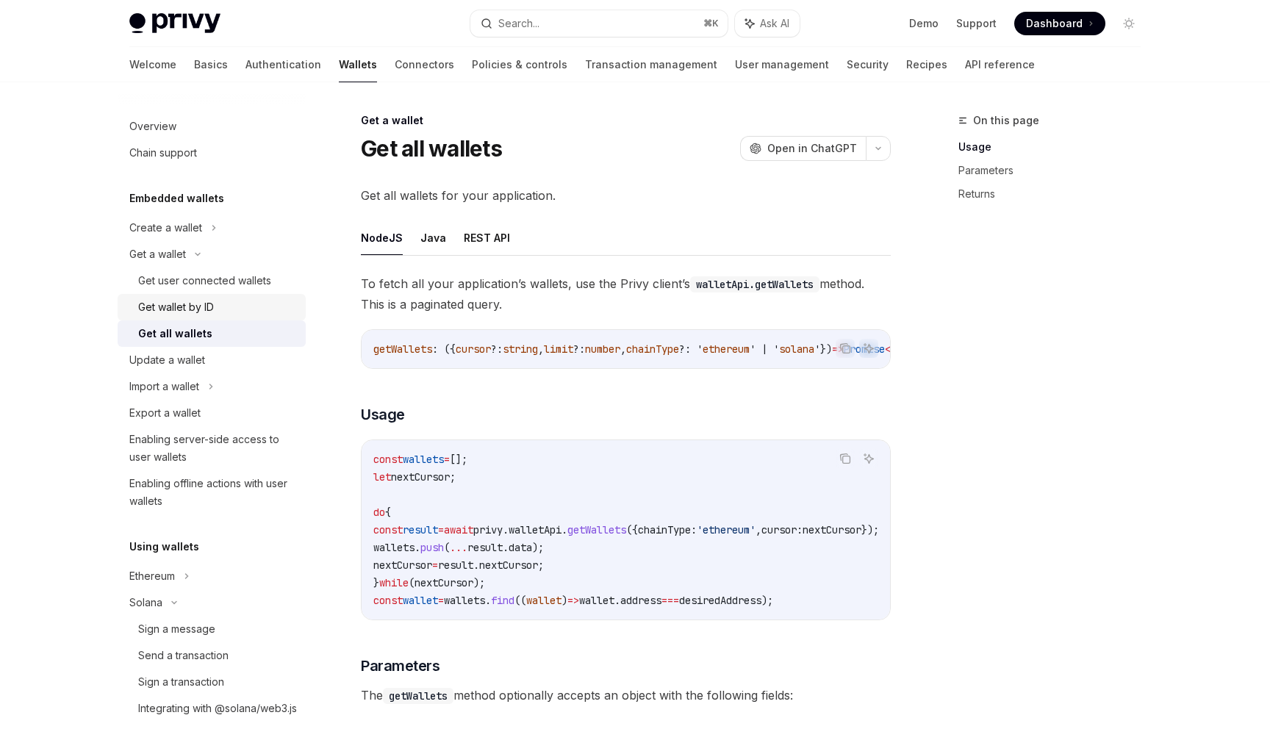 The height and width of the screenshot is (729, 1270). Describe the element at coordinates (999, 65) in the screenshot. I see `a: API reference` at that location.